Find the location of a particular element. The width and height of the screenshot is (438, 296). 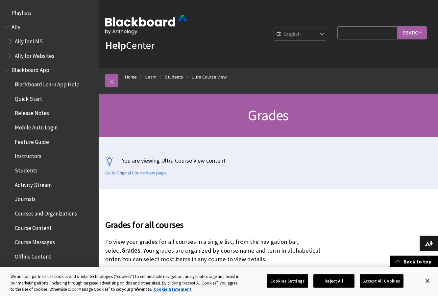

a: HelpCenter is located at coordinates (130, 45).